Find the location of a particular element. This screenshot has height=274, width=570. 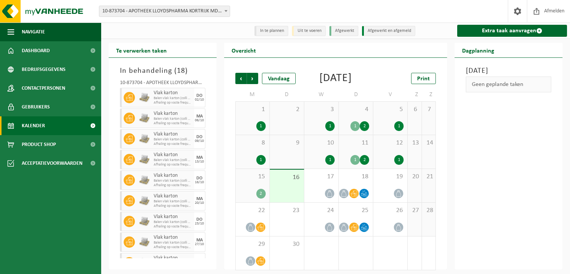

span: 14 is located at coordinates (429, 143).